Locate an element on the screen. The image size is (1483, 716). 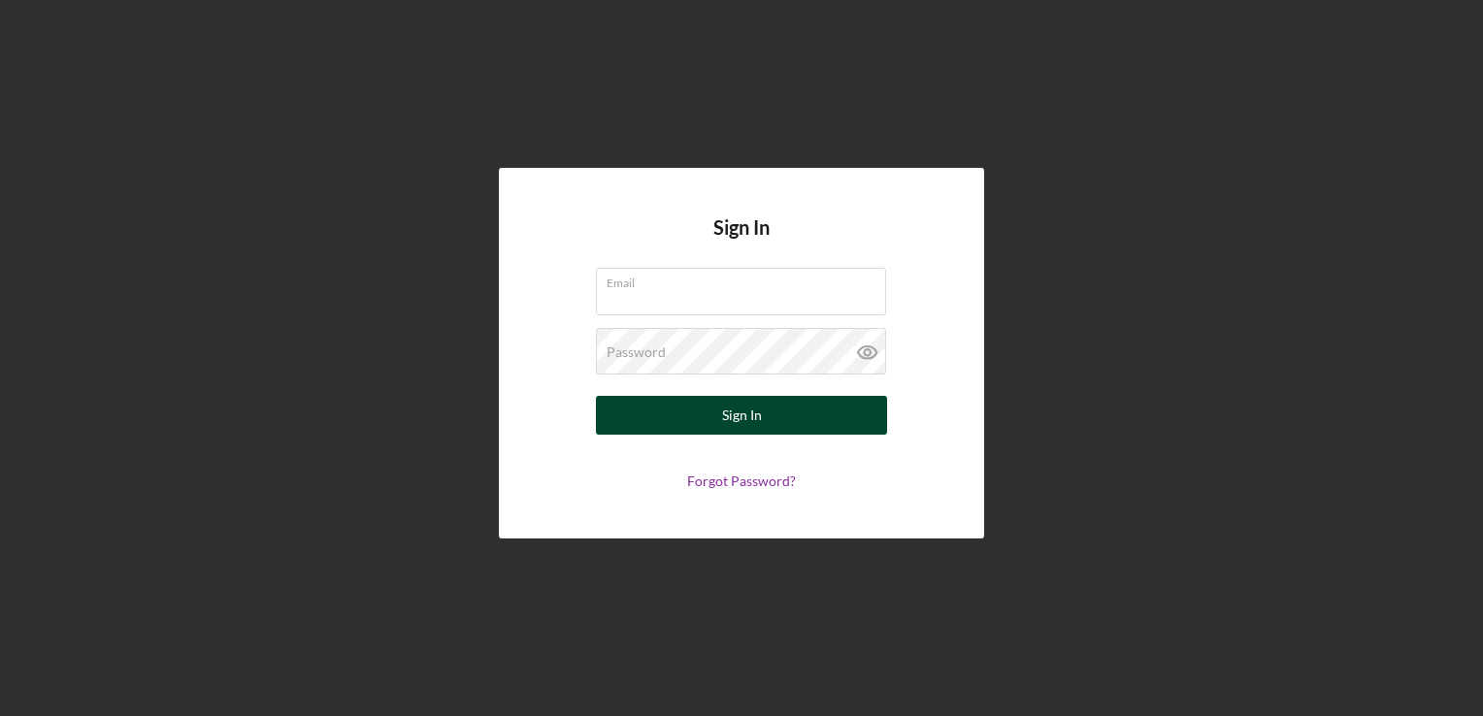
a: Forgot Password? is located at coordinates (741, 480).